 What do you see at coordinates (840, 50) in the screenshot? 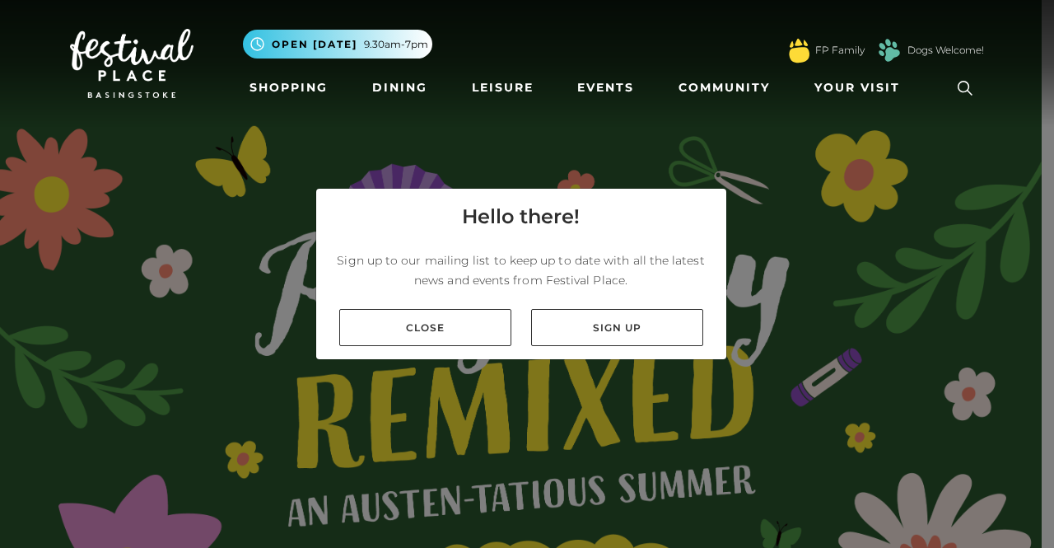
I see `a: FP Family` at bounding box center [840, 50].